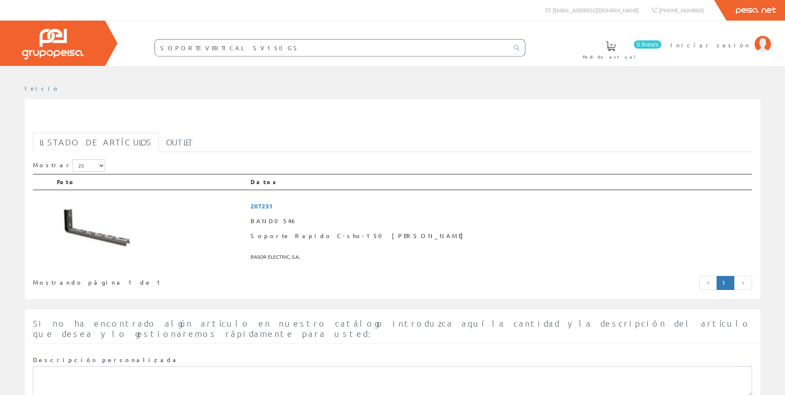 The image size is (785, 395). What do you see at coordinates (150, 182) in the screenshot?
I see `th: Foto` at bounding box center [150, 182].